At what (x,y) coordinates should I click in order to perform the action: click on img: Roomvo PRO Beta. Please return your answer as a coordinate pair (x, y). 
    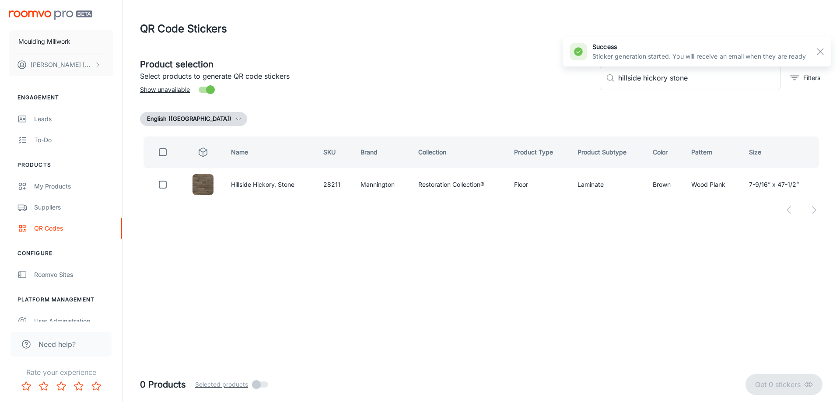
    Looking at the image, I should click on (50, 15).